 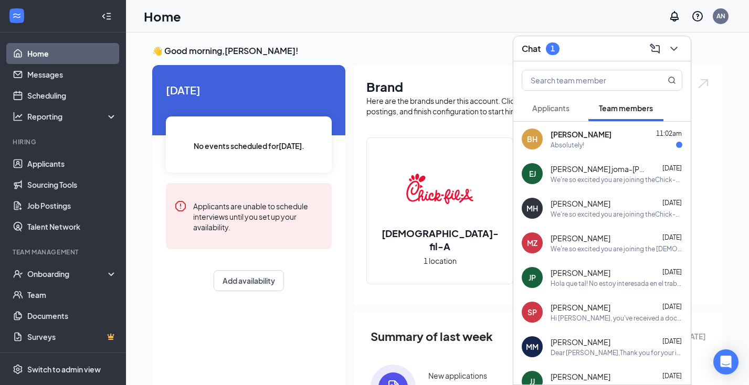 I want to click on div: Applicants are unable to schedule interviews until you set up your availability., so click(x=258, y=216).